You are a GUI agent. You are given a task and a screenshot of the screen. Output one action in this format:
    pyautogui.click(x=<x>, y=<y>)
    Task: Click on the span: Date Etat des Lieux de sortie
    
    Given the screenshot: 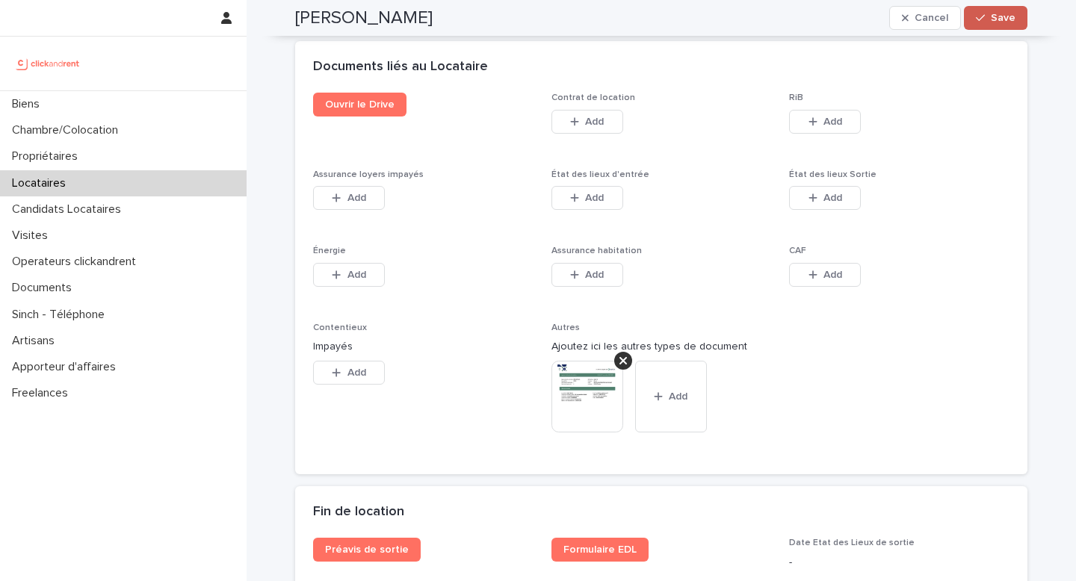 What is the action you would take?
    pyautogui.click(x=852, y=543)
    